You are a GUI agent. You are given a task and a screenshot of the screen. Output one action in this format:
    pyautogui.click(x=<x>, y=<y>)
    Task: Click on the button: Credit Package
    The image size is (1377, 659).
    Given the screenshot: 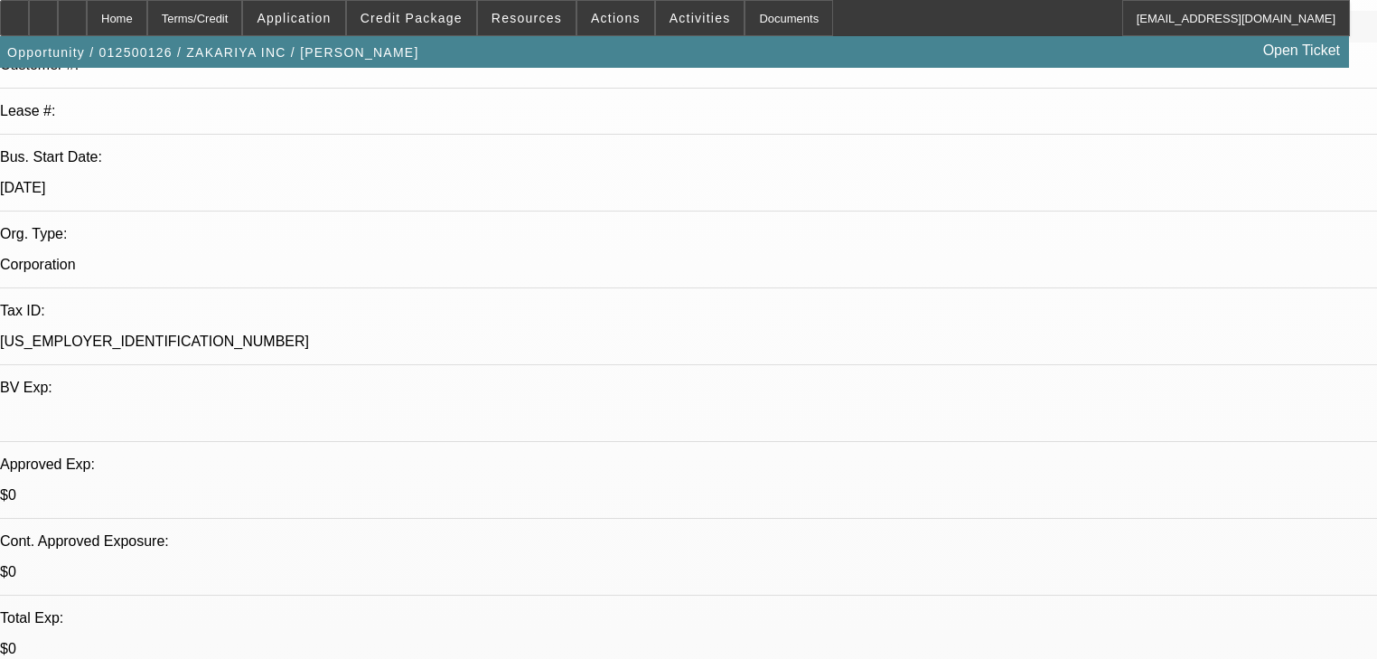 What is the action you would take?
    pyautogui.click(x=411, y=18)
    